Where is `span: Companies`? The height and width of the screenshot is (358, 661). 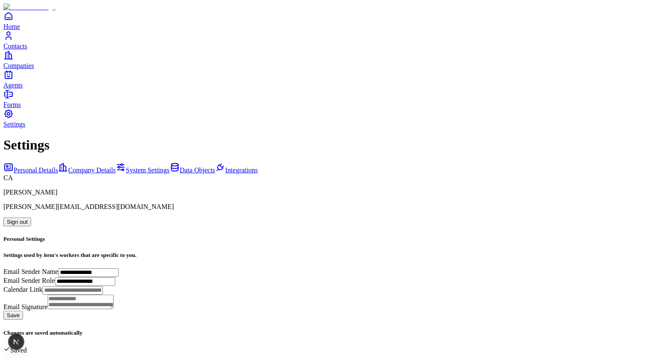
span: Companies is located at coordinates (19, 65).